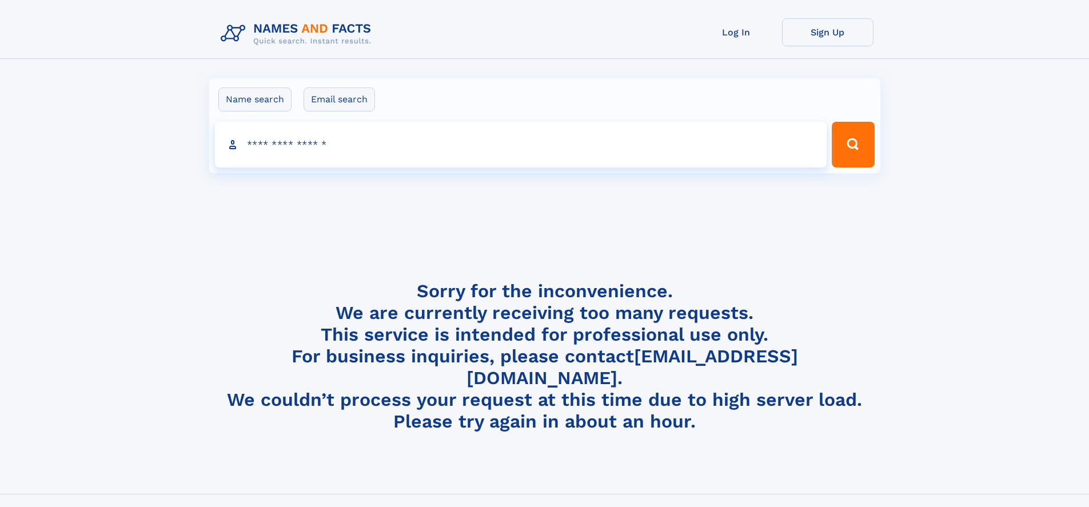 The image size is (1089, 507). Describe the element at coordinates (545, 356) in the screenshot. I see `h4: Sorry for the inconvenience. We are currently receiving too many requests. This service is intend...` at that location.